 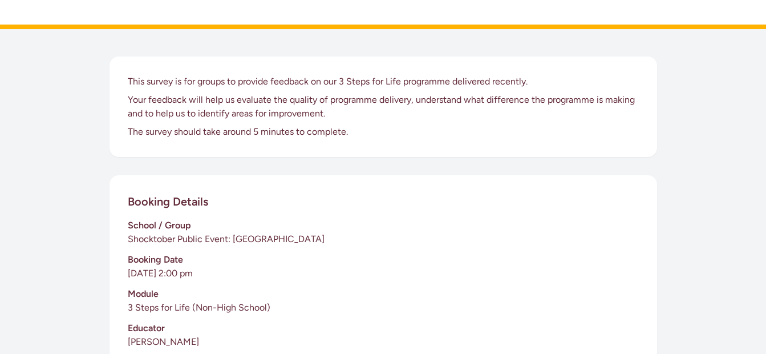 I want to click on h3: Educator, so click(x=383, y=328).